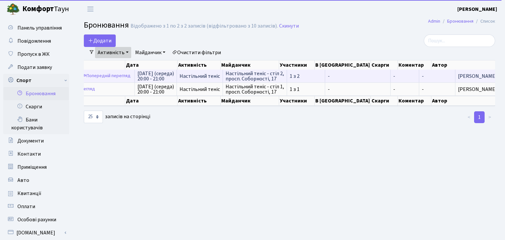 The width and height of the screenshot is (505, 240). I want to click on span: 1 з 2, so click(306, 76).